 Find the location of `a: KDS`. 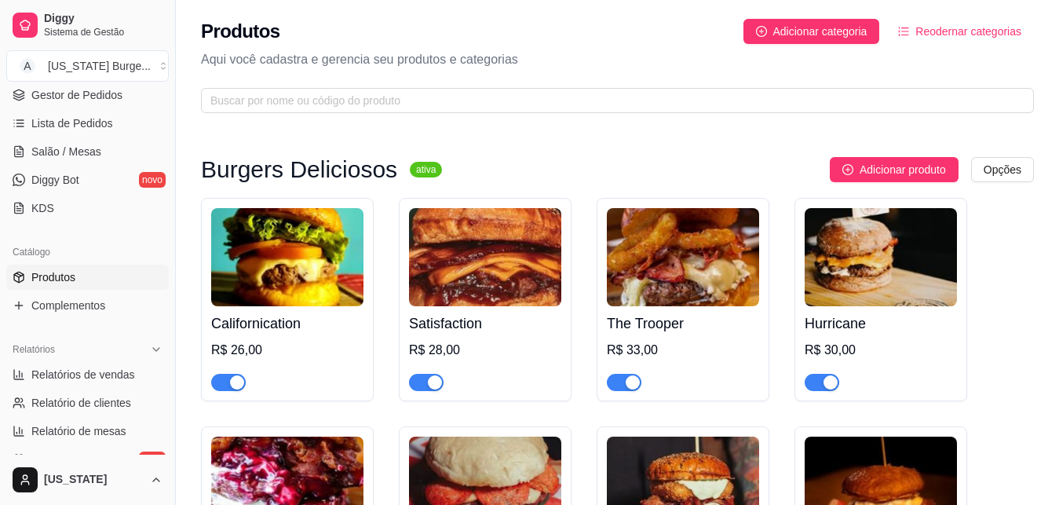

a: KDS is located at coordinates (87, 208).